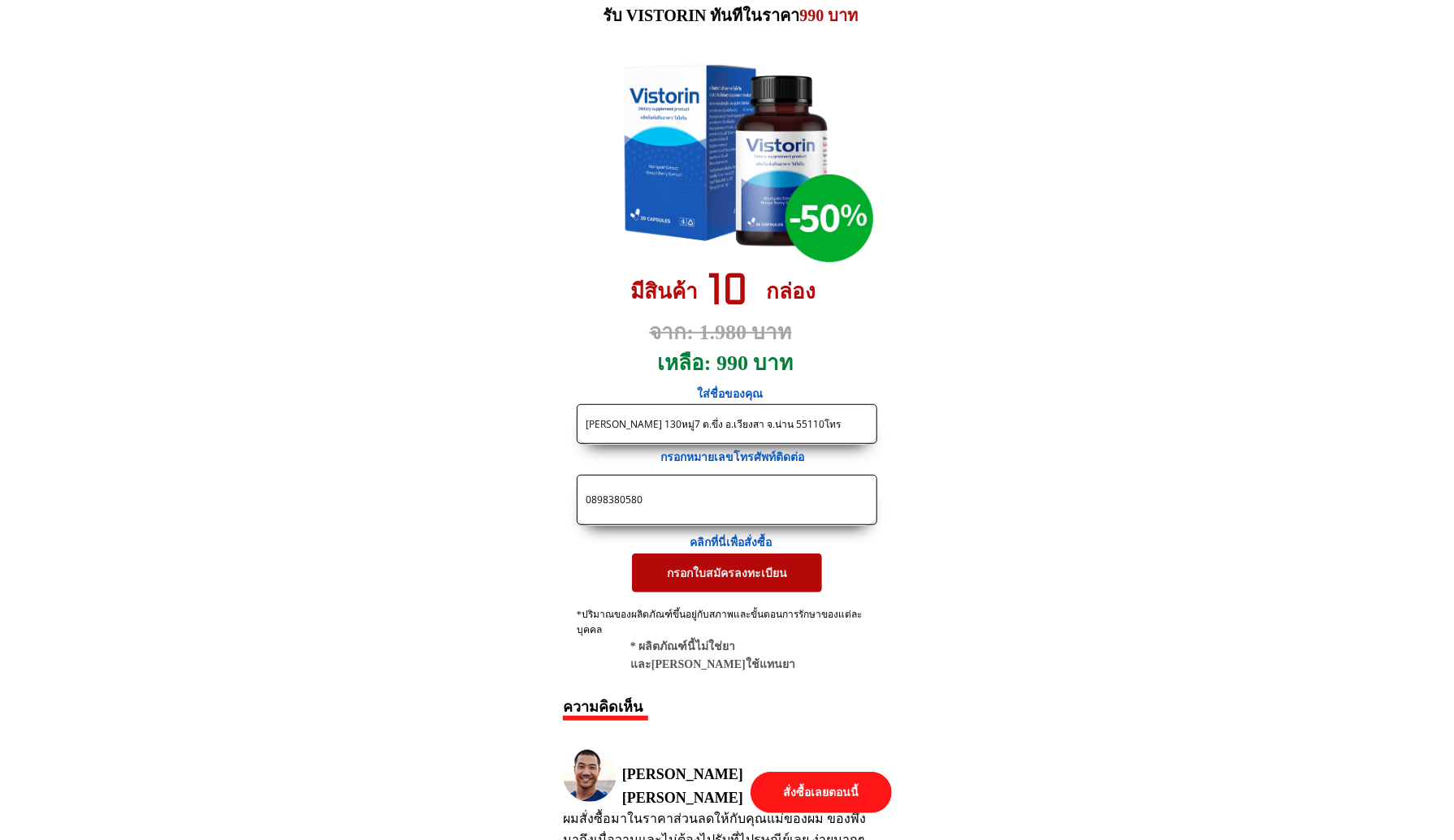  Describe the element at coordinates (738, 333) in the screenshot. I see `h3: จาก: 1.980 บาท` at that location.